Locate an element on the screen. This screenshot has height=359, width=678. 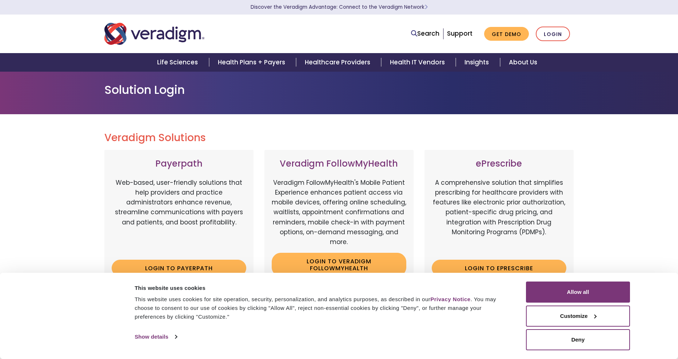
a: Login to ePrescribe is located at coordinates (499, 268).